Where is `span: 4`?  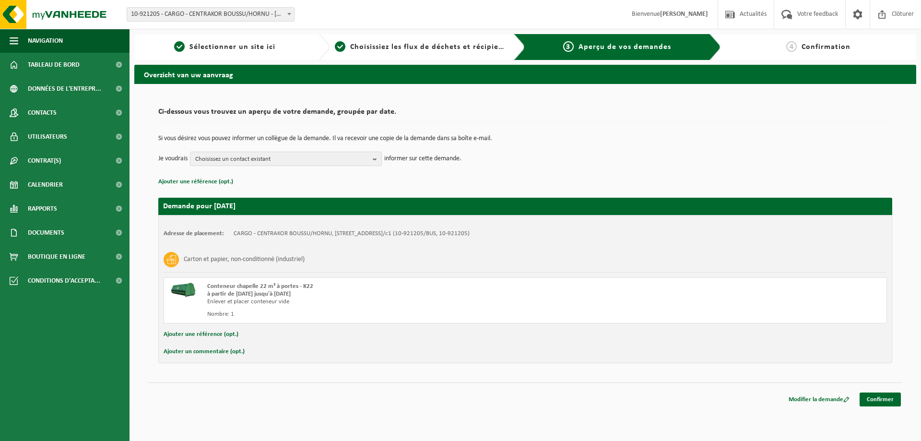 span: 4 is located at coordinates (791, 47).